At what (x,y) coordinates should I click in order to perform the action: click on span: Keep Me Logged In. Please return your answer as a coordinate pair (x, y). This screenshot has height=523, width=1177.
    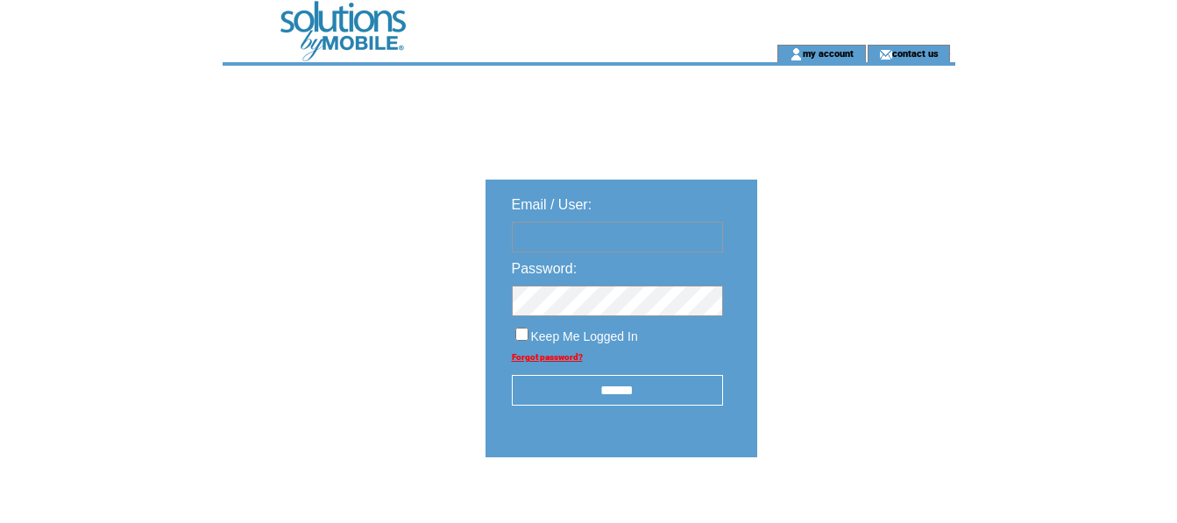
    Looking at the image, I should click on (584, 336).